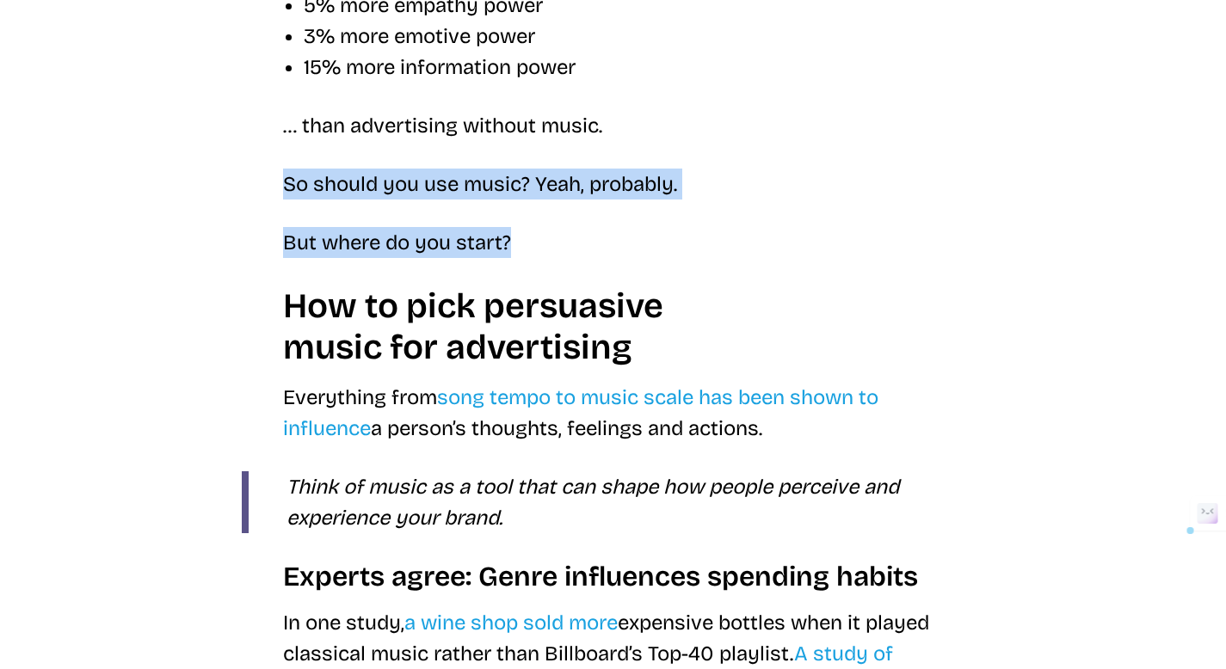  Describe the element at coordinates (613, 577) in the screenshot. I see `h3: Experts agree: Genre influences spending habits` at that location.